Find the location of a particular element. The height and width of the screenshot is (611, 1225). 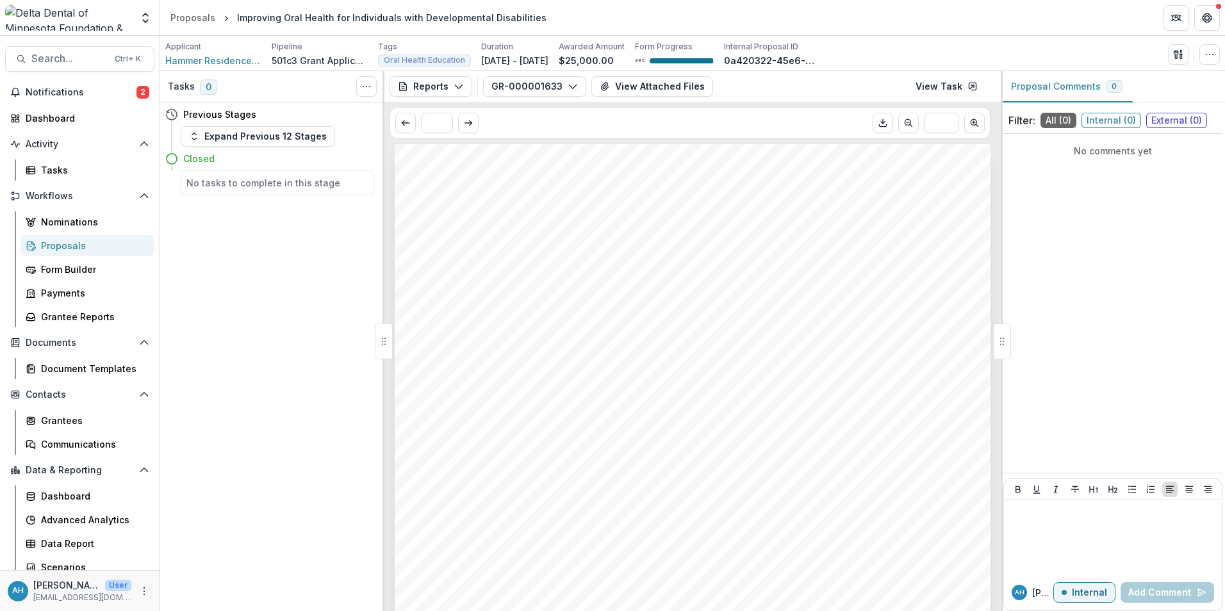

a: Data Report is located at coordinates (87, 543).